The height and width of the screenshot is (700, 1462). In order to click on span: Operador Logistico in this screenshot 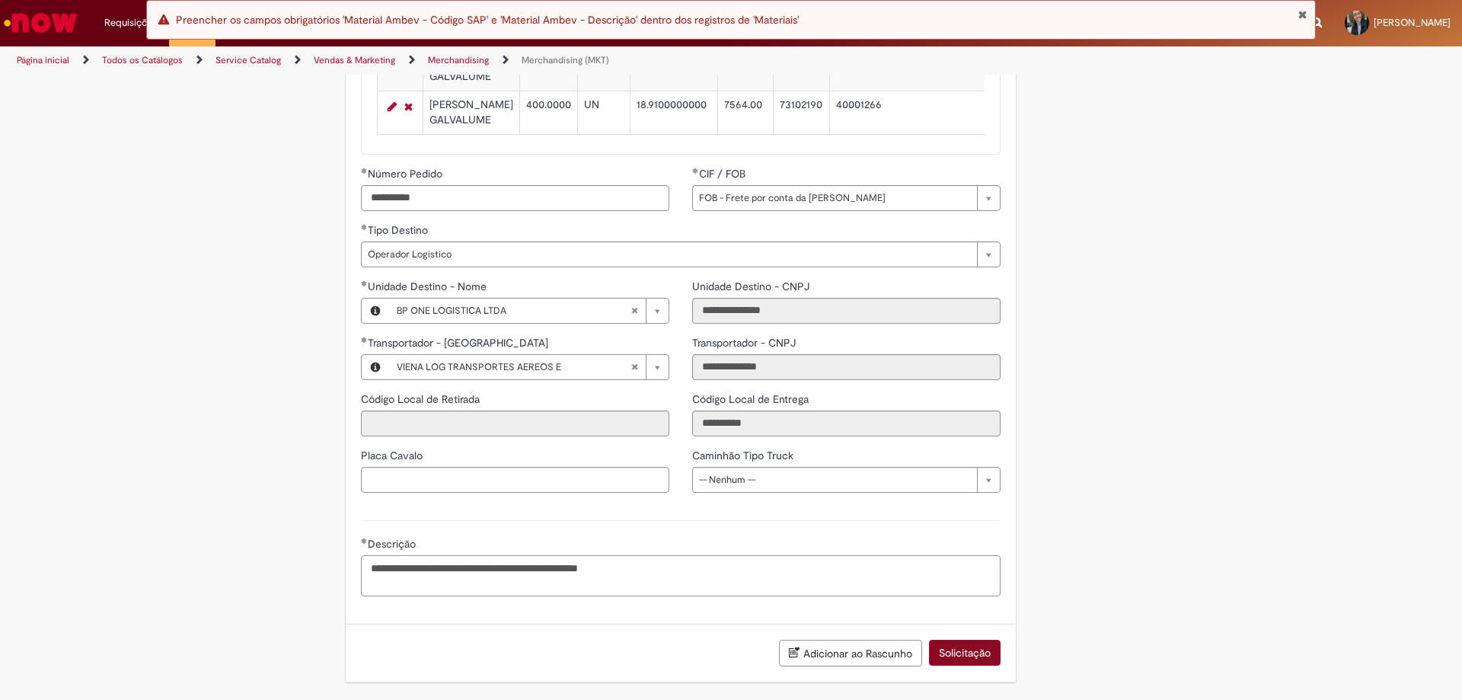, I will do `click(668, 254)`.